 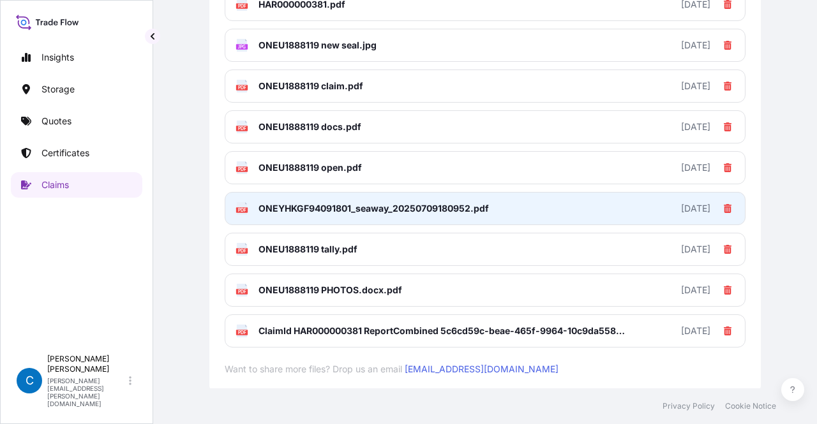 I want to click on a: Storage, so click(x=77, y=89).